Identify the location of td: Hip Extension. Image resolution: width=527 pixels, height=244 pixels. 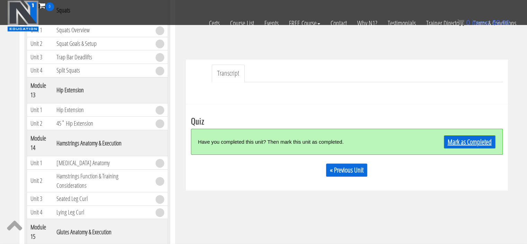
(103, 110).